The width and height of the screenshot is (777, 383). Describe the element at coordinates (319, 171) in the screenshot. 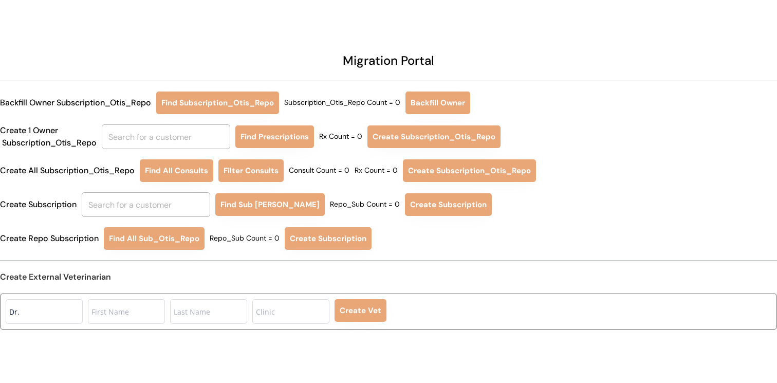

I see `div: Consult Count = 0` at that location.